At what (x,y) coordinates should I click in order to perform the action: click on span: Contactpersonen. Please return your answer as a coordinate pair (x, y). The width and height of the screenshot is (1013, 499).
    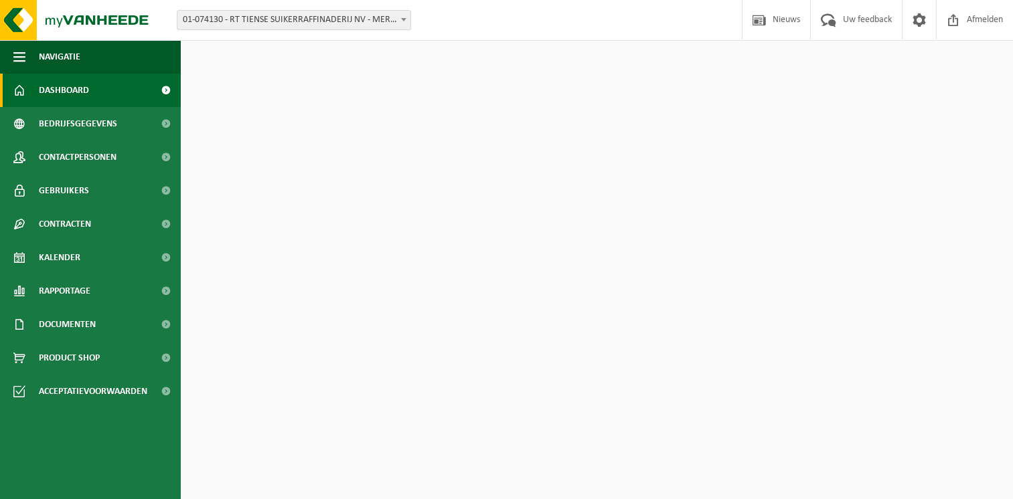
    Looking at the image, I should click on (78, 157).